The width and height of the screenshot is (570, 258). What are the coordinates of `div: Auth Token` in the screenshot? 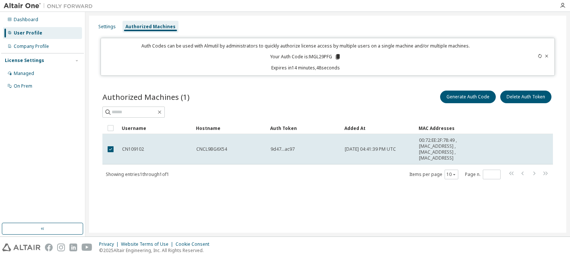 It's located at (304, 128).